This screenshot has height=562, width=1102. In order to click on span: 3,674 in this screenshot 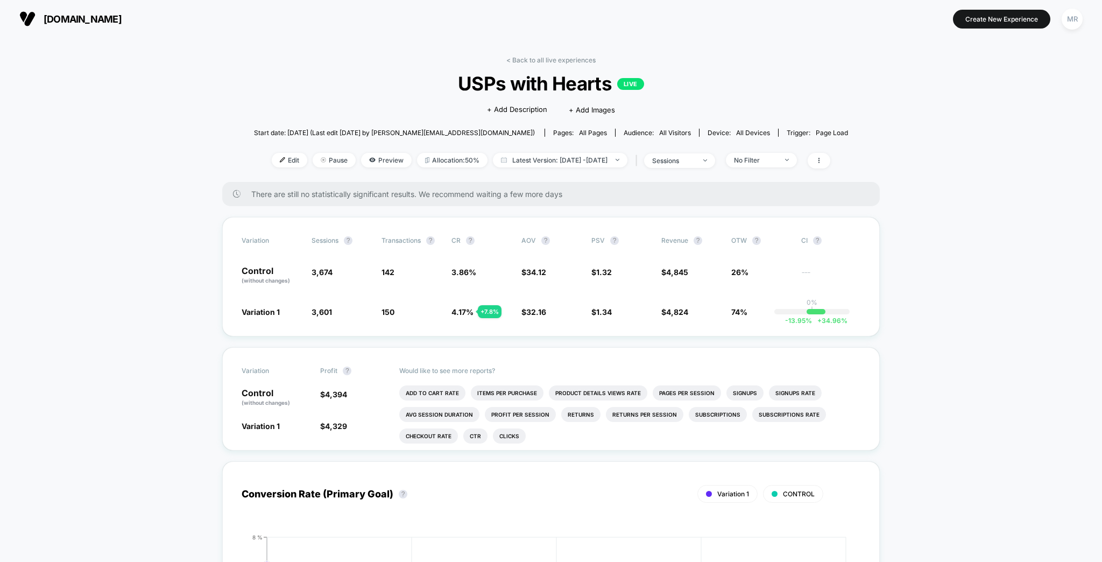, I will do `click(322, 272)`.